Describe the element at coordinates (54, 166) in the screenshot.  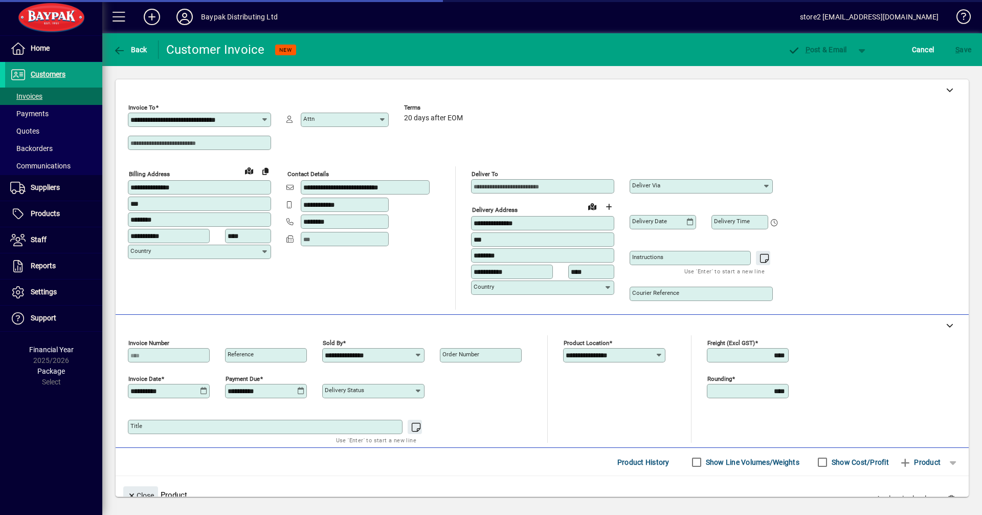
I see `a: Communications` at that location.